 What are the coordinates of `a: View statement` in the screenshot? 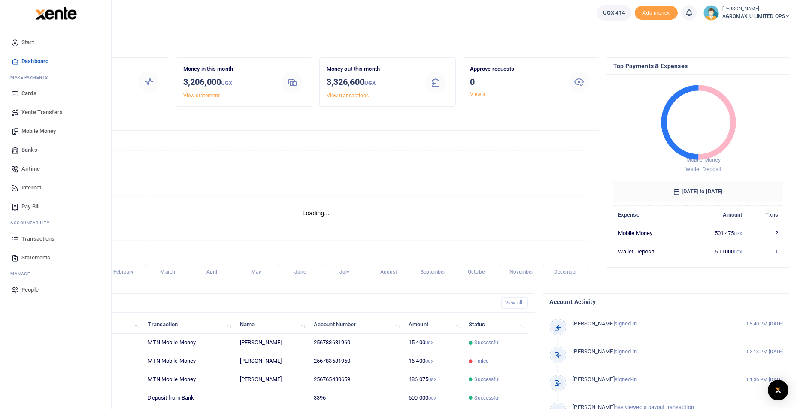 It's located at (201, 96).